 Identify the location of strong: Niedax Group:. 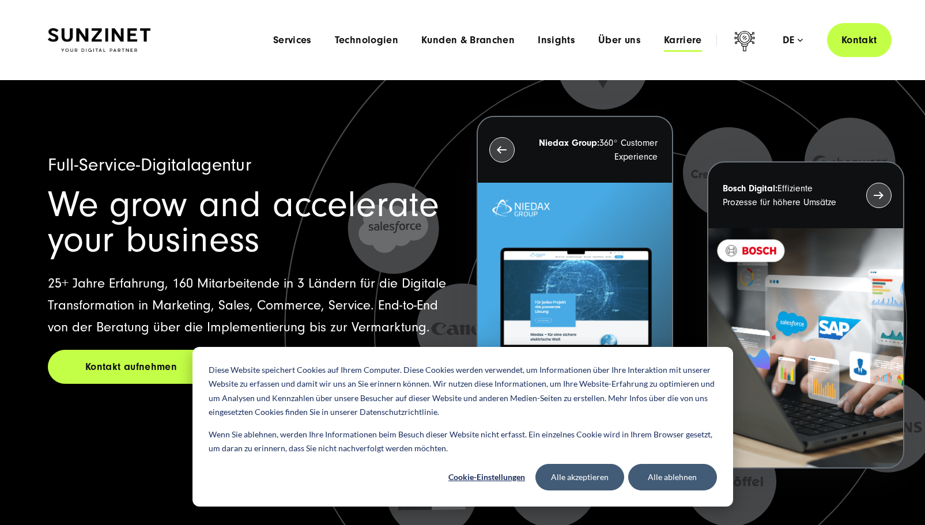
(569, 143).